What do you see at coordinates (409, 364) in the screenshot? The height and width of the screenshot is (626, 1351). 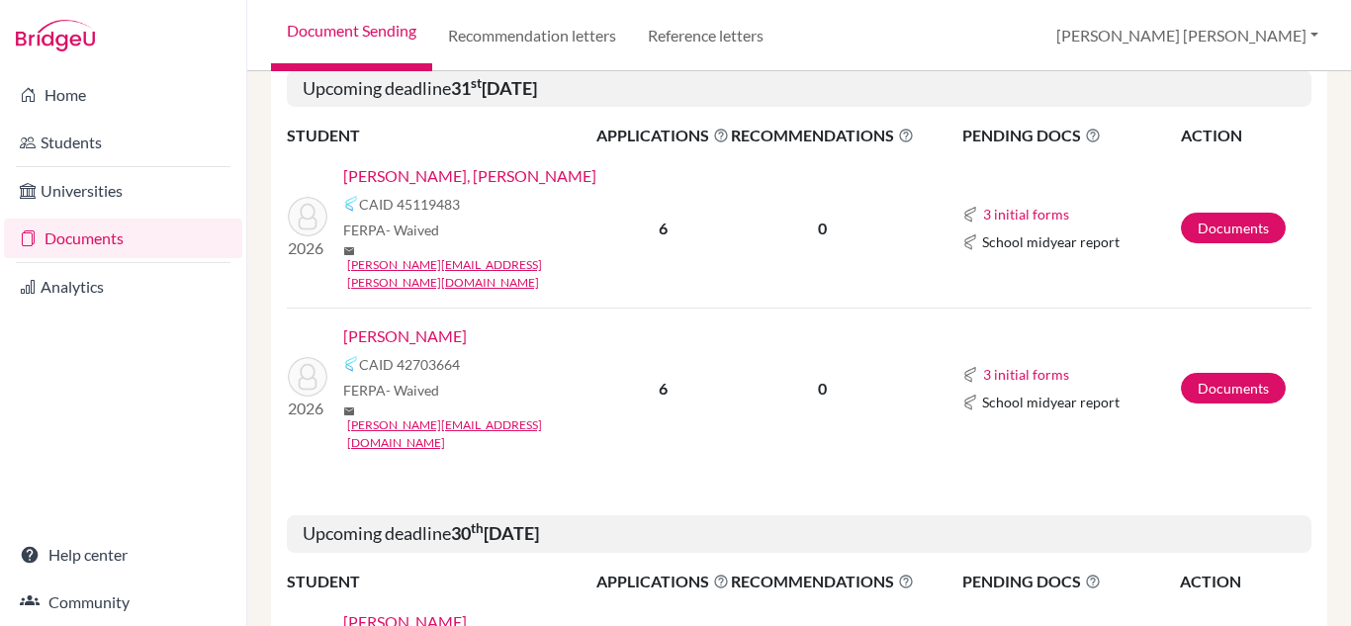 I see `span: CAID 42703664` at bounding box center [409, 364].